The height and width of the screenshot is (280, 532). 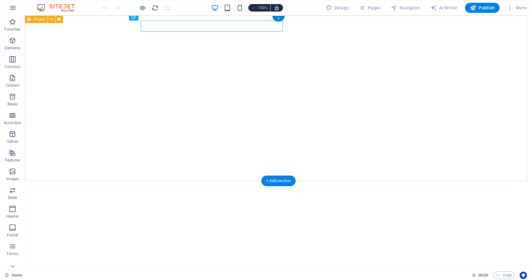 I want to click on i: On resize automatically adjust zoom level to fit chosen device., so click(x=277, y=8).